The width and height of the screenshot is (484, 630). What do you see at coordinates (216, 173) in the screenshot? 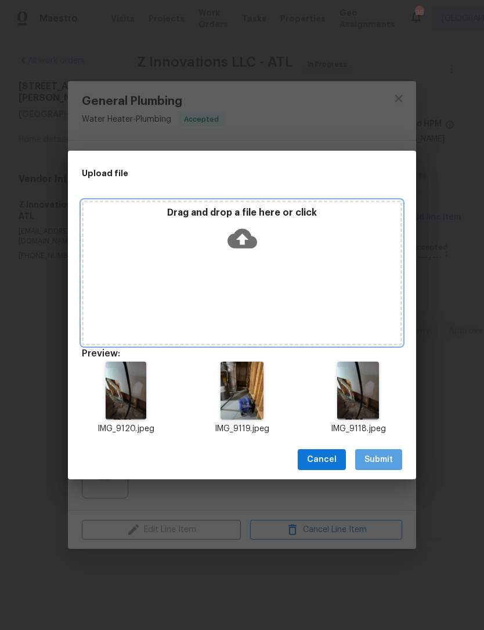
I see `h2: Upload file` at bounding box center [216, 173].